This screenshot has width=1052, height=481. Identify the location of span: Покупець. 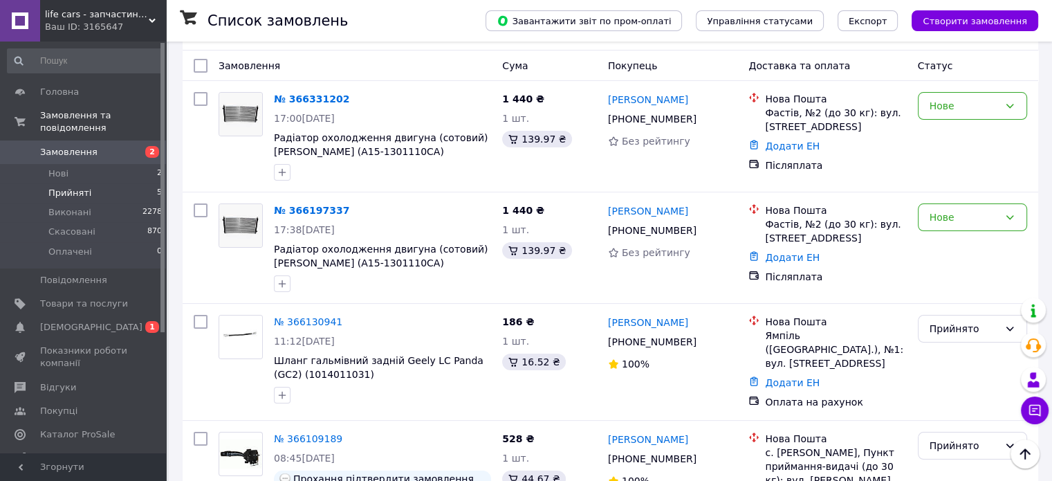
(632, 66).